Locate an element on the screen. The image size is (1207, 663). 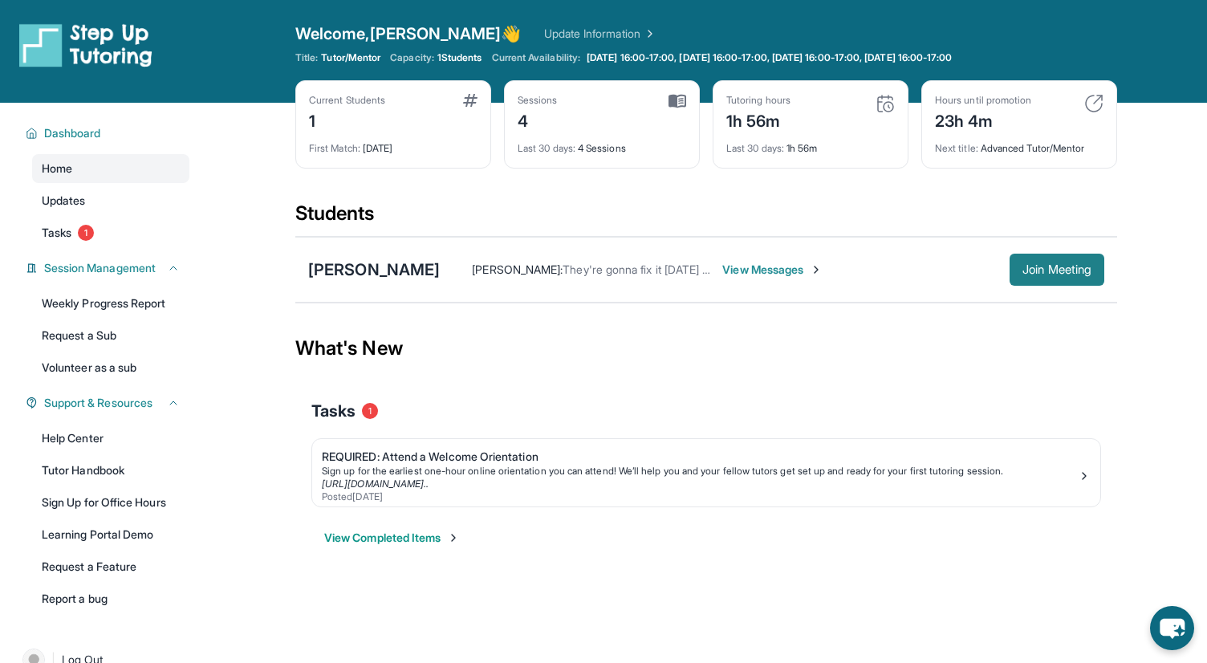
button: Dashboard is located at coordinates (108, 133).